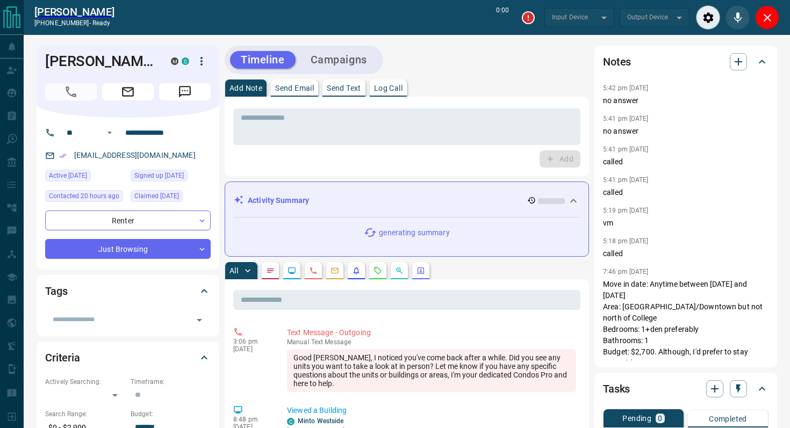  What do you see at coordinates (616, 389) in the screenshot?
I see `h2: Tasks` at bounding box center [616, 389].